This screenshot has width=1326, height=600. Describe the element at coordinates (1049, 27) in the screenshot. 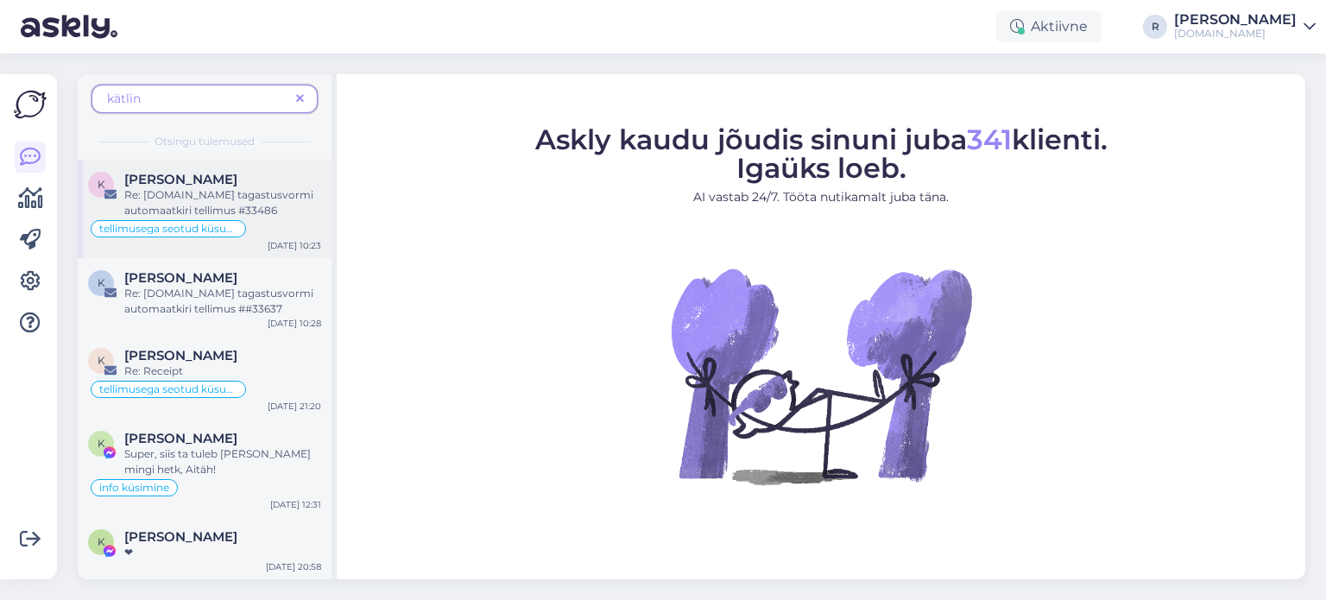

I see `div: Aktiivne` at that location.